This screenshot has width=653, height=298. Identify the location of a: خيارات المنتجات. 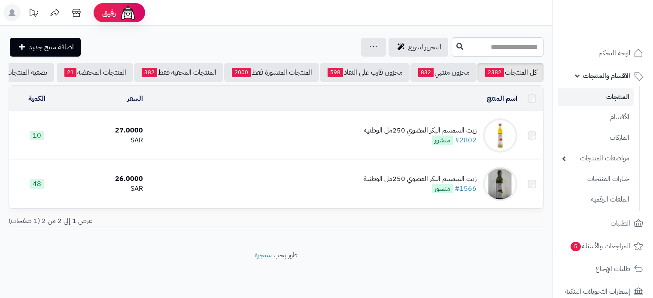
(595, 179).